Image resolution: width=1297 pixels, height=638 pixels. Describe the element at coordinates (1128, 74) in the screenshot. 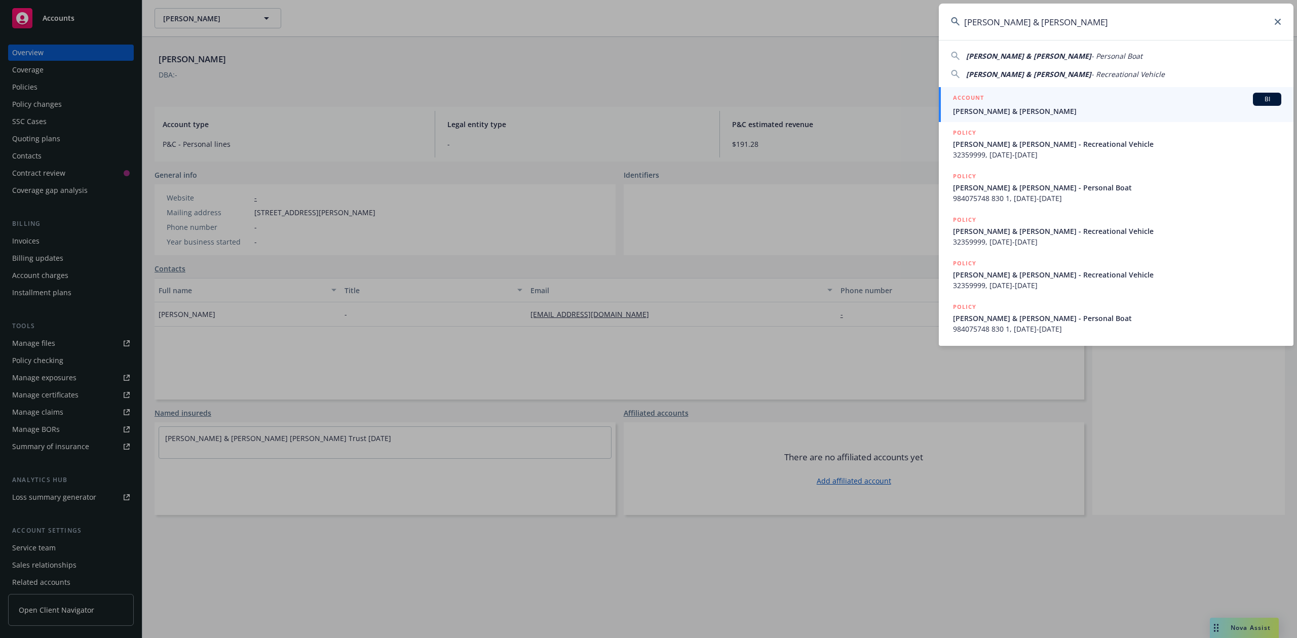

I see `span: - Recreational Vehicle` at that location.